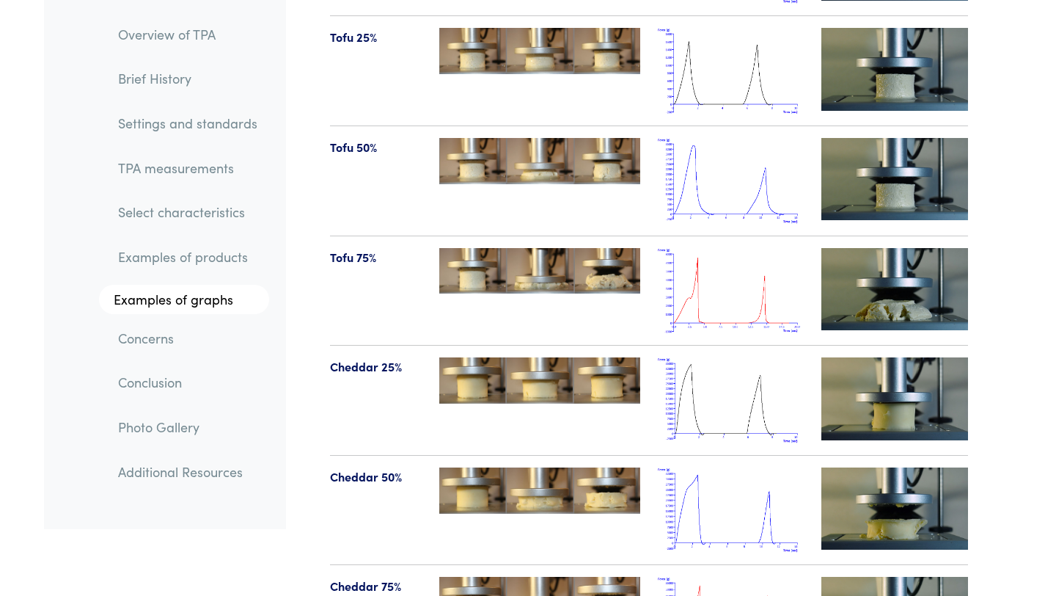  What do you see at coordinates (731, 510) in the screenshot?
I see `img: cheddar_tpa_50.png` at bounding box center [731, 510].